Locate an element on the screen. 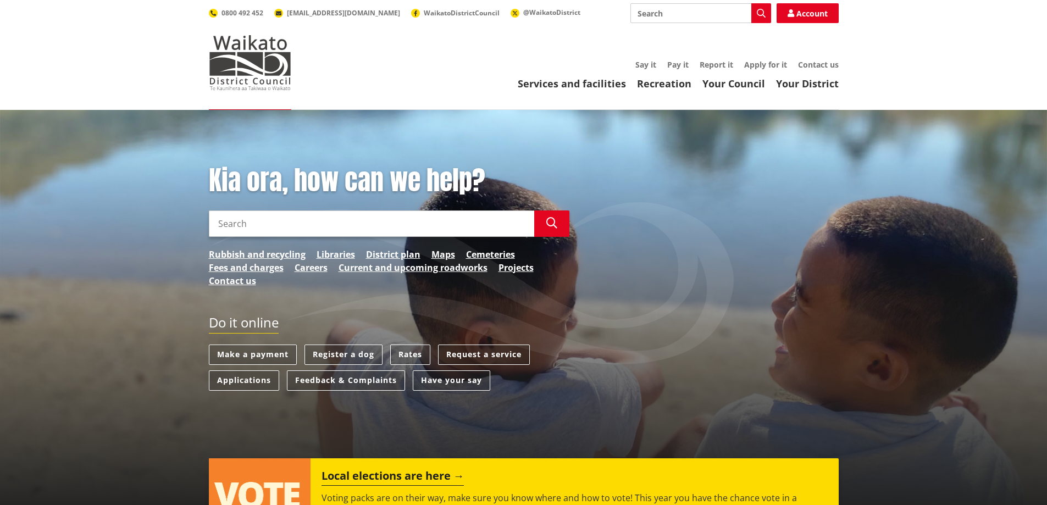 This screenshot has height=505, width=1047. h2: Local elections are here is located at coordinates (393, 478).